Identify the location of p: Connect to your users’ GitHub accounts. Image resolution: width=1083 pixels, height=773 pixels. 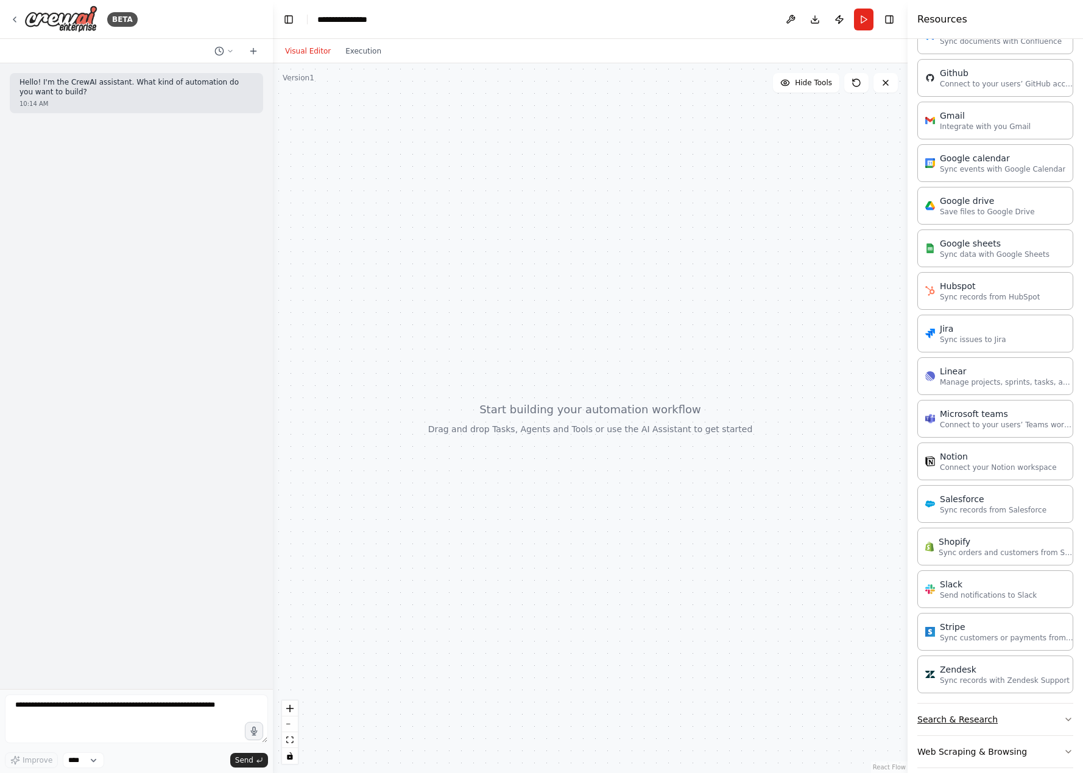
(1006, 84).